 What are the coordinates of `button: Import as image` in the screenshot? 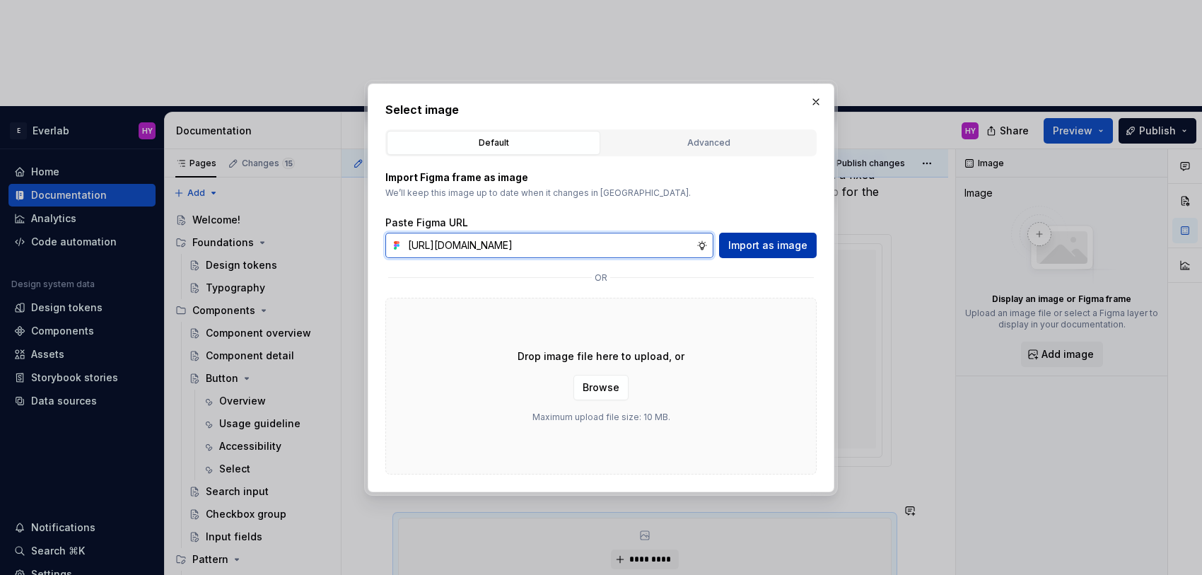 It's located at (768, 245).